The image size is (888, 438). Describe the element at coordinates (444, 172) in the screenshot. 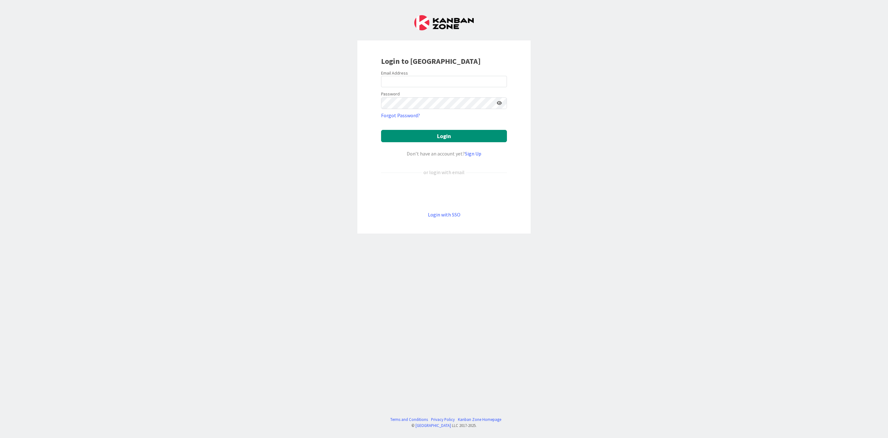

I see `div: or login with email` at that location.